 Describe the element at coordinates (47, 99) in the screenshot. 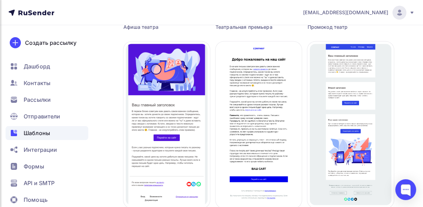

I see `a: Рассылки` at that location.